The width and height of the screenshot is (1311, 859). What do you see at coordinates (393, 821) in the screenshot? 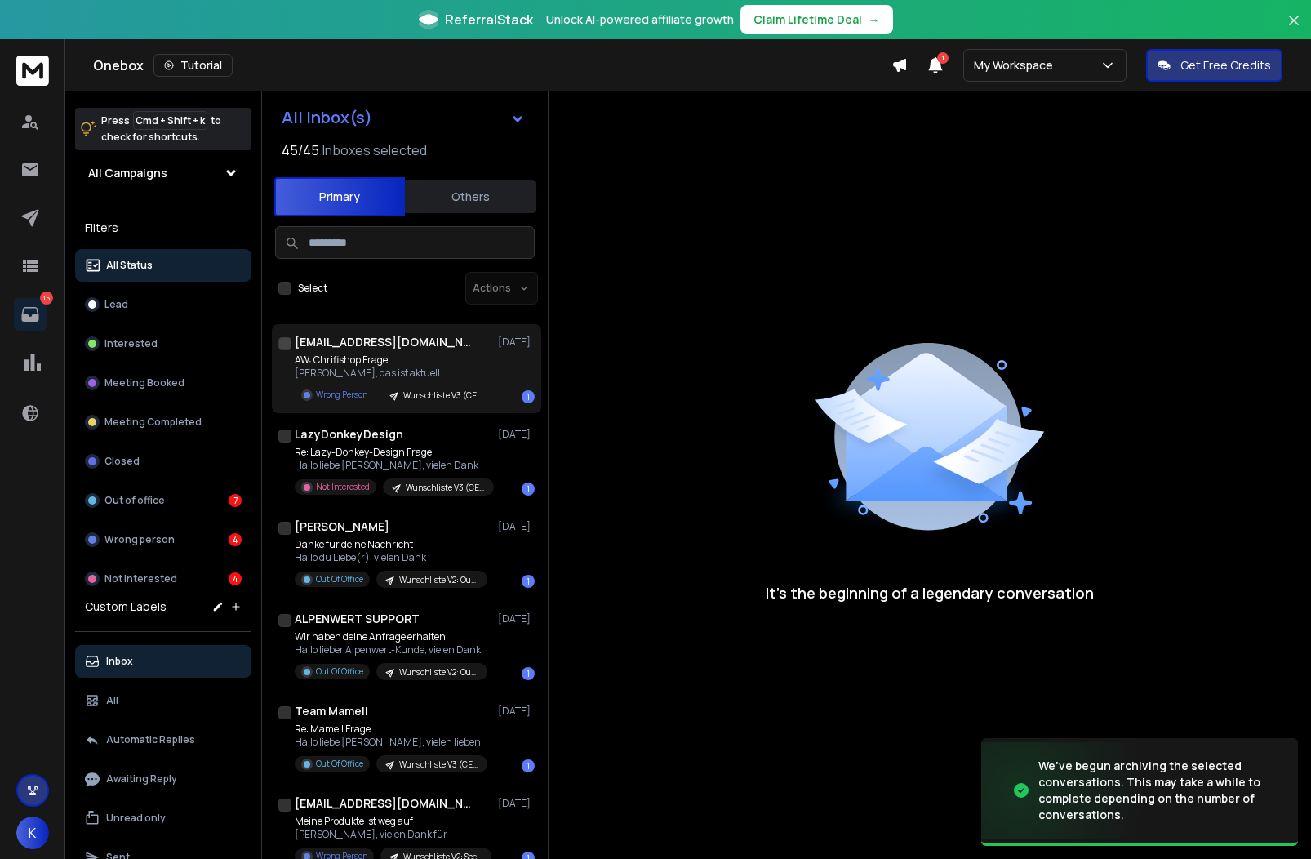
I see `p: Meine Produkte ist weg auf` at bounding box center [393, 821].